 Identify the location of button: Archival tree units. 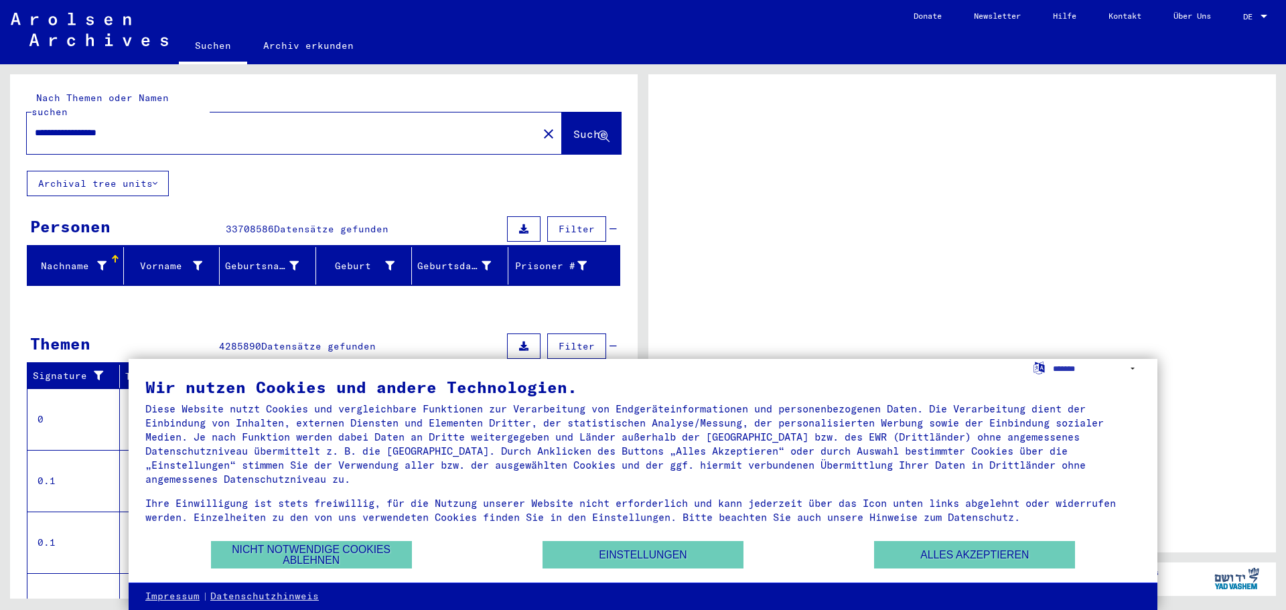
(98, 183).